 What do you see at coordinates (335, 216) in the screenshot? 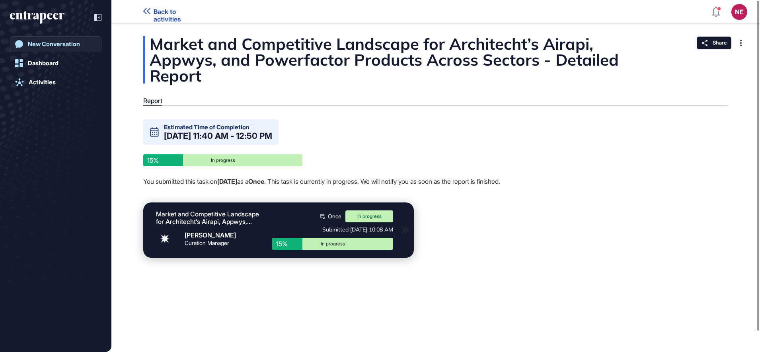
I see `span: Once` at bounding box center [335, 216].